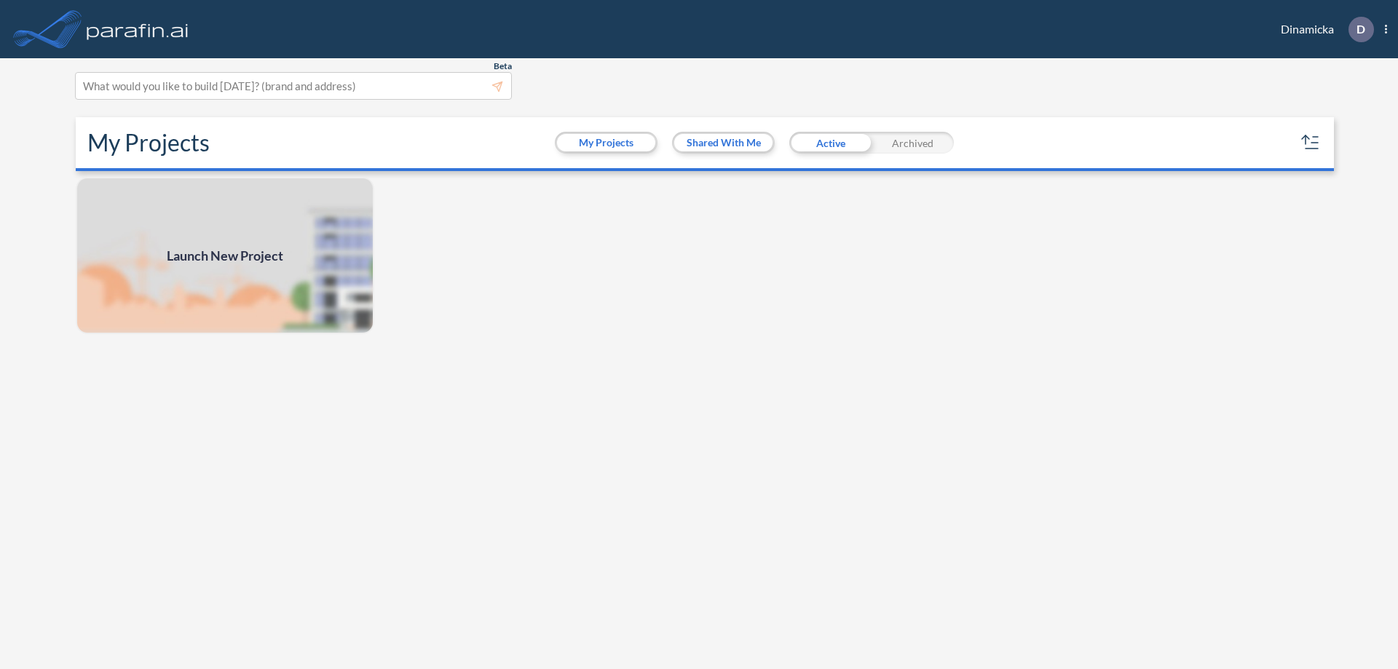 Image resolution: width=1398 pixels, height=669 pixels. I want to click on img: logo, so click(138, 29).